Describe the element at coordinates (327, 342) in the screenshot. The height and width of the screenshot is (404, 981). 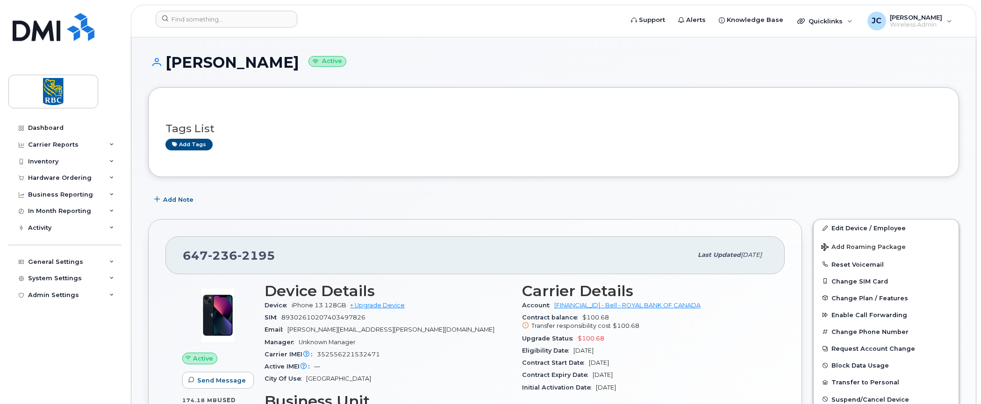
I see `span: Unknown Manager` at that location.